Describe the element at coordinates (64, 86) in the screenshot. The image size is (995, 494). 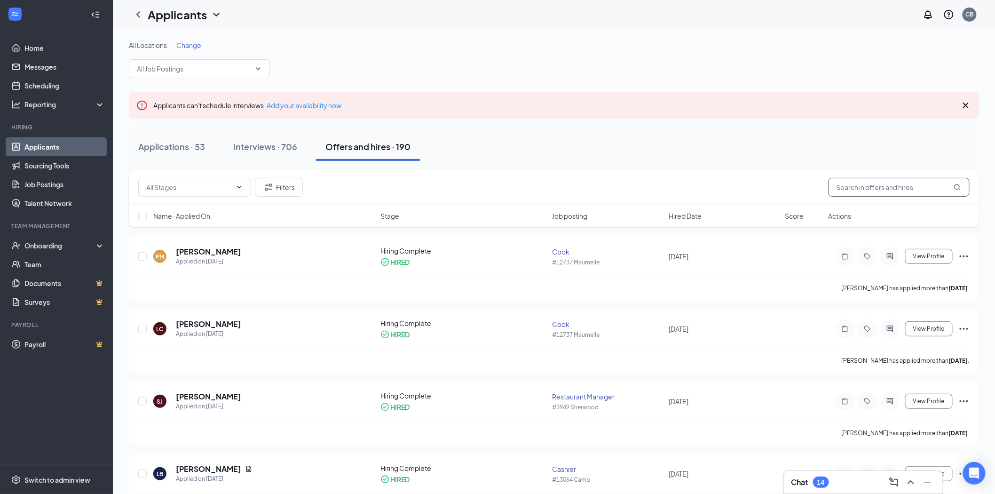
I see `a: Scheduling` at that location.